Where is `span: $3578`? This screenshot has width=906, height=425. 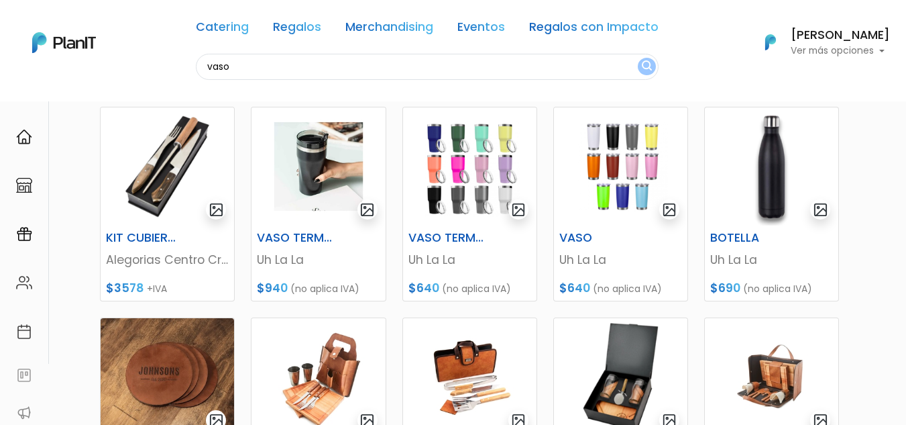 span: $3578 is located at coordinates (125, 288).